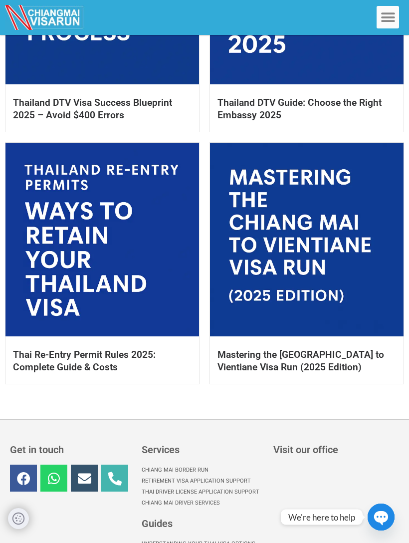 The image size is (409, 543). I want to click on a: Chiang Mai Border Run, so click(202, 470).